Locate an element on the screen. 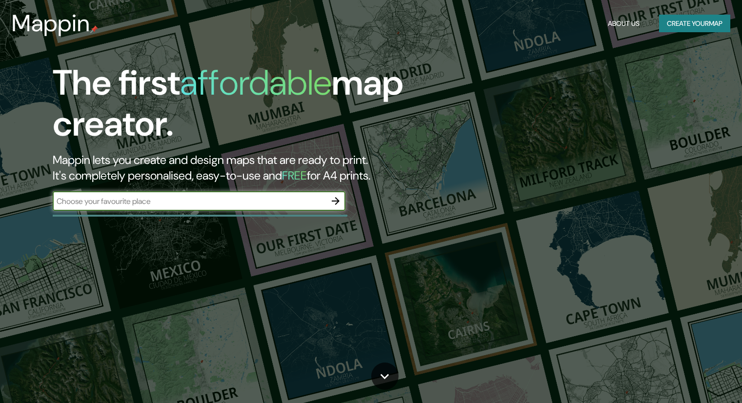 This screenshot has width=742, height=403. input: Choose your favourite place is located at coordinates (189, 201).